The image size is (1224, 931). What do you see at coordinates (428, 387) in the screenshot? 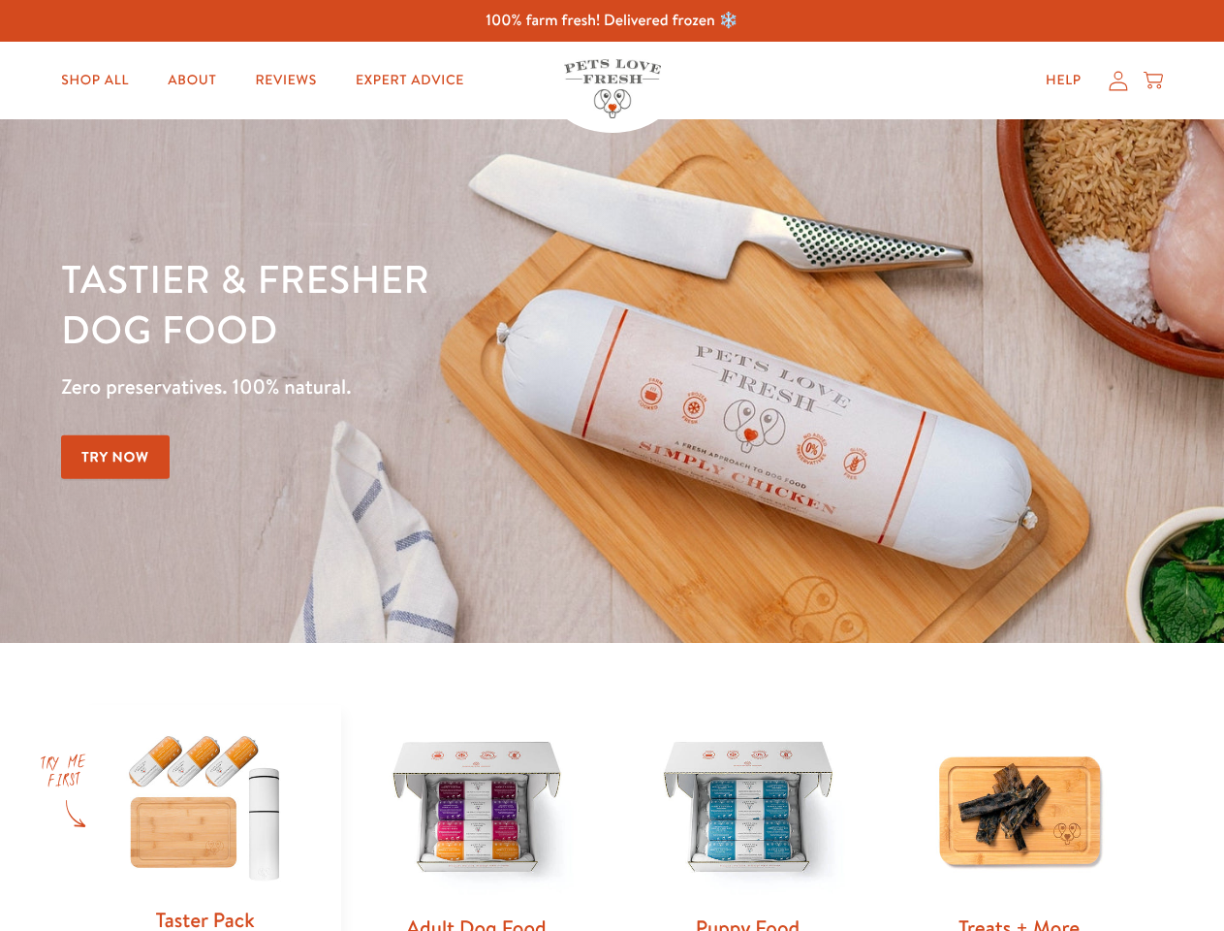
I see `p: Zero preservatives. 100% natural.` at bounding box center [428, 387].